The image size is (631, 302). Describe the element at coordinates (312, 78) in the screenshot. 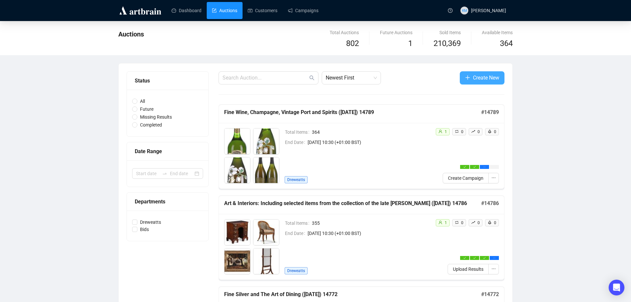

I see `span: search` at that location.